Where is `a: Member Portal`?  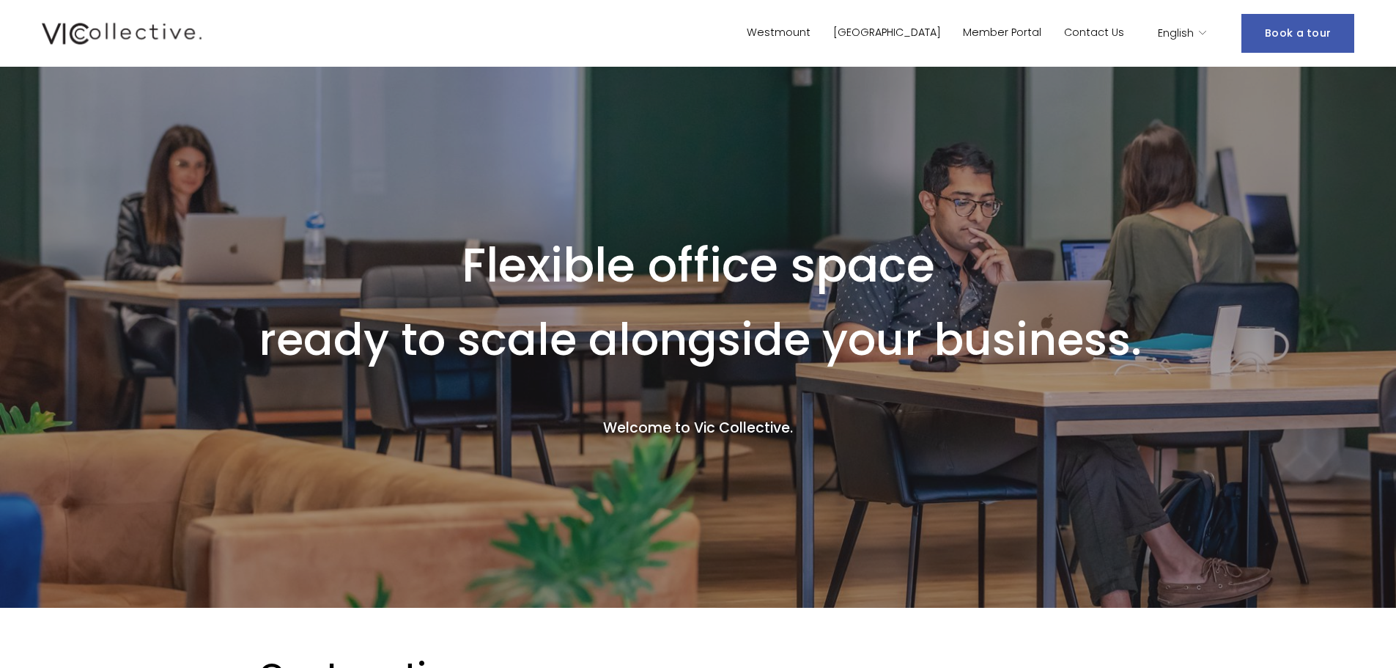
a: Member Portal is located at coordinates (1002, 33).